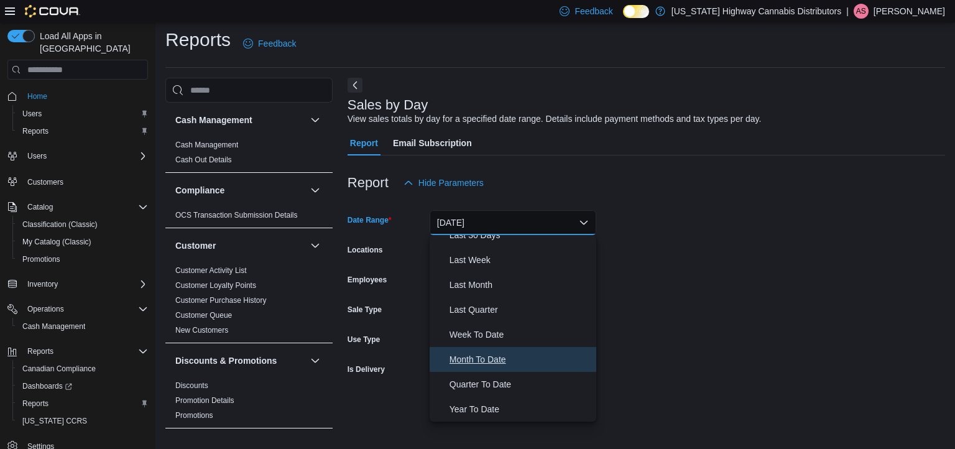 The height and width of the screenshot is (449, 955). What do you see at coordinates (861, 11) in the screenshot?
I see `span: AS` at bounding box center [861, 11].